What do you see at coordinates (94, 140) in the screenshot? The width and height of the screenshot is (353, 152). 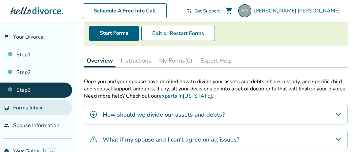 I see `img: What if my spouse and I can't agree on all issues?` at bounding box center [94, 140].